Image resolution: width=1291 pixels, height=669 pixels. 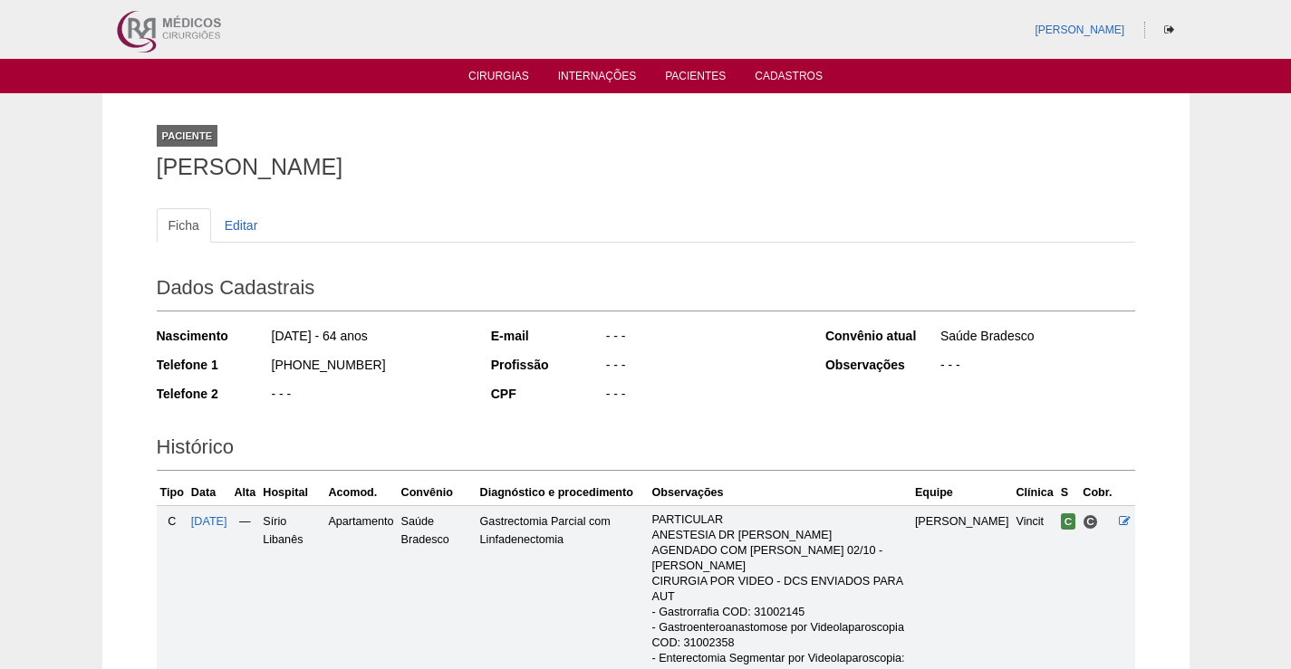 What do you see at coordinates (597, 79) in the screenshot?
I see `a: Internações` at bounding box center [597, 79].